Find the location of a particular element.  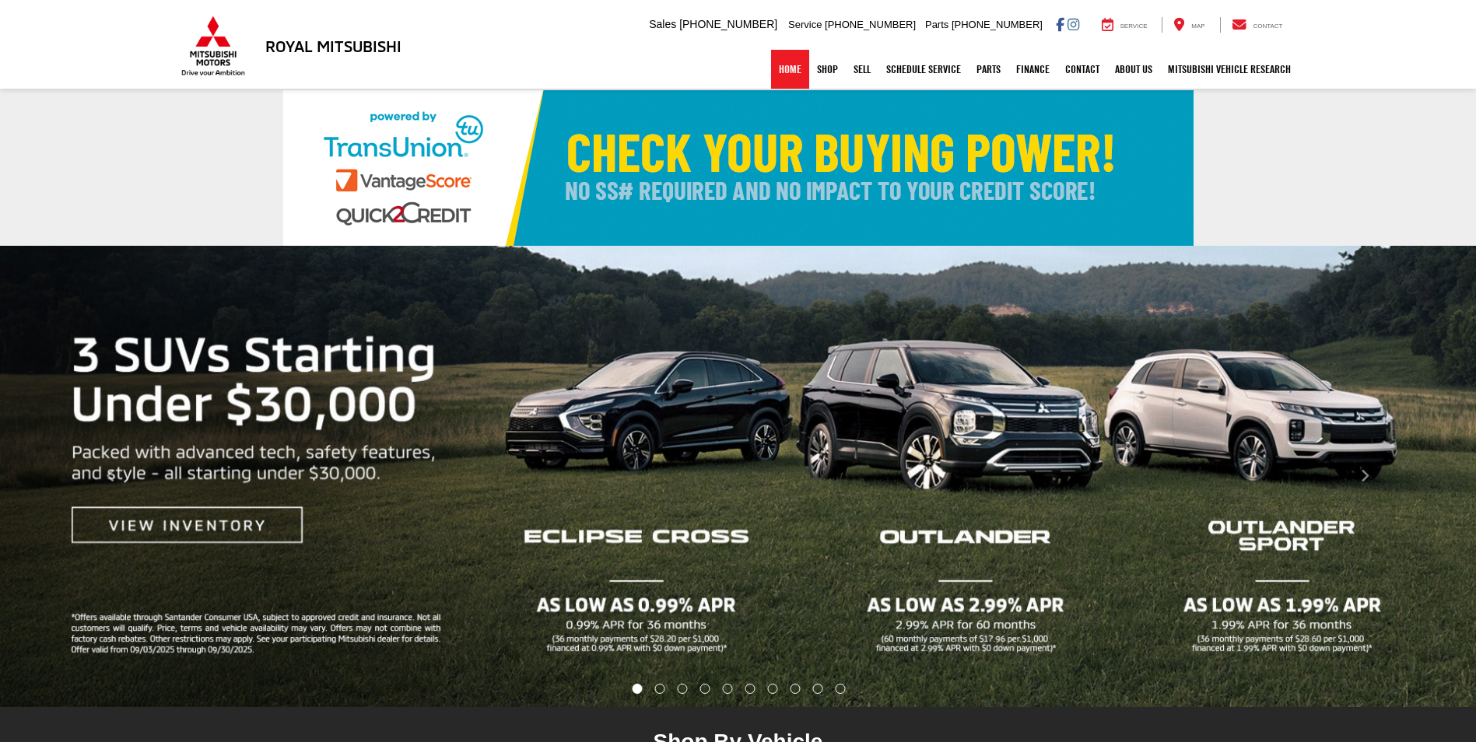

span: Contact is located at coordinates (1267, 26).